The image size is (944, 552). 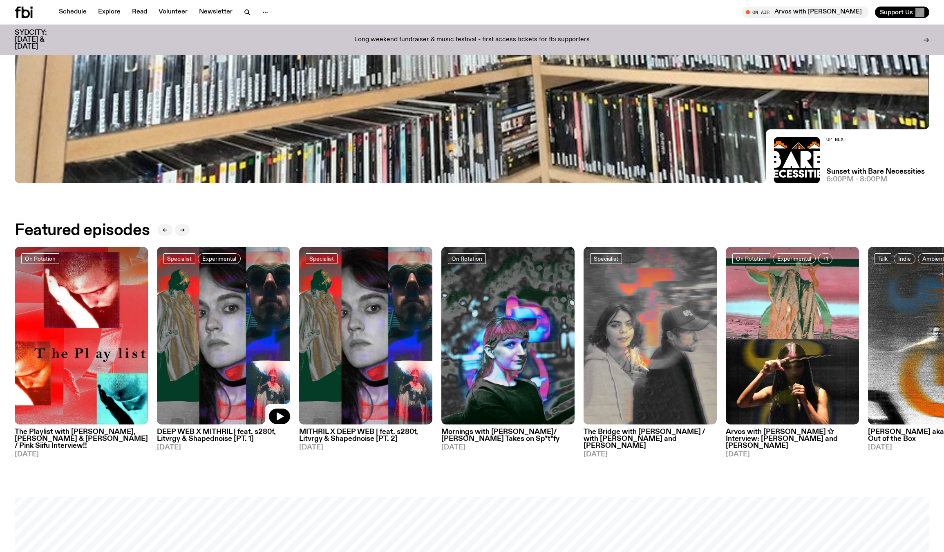 I want to click on a: Newsletter, so click(x=216, y=12).